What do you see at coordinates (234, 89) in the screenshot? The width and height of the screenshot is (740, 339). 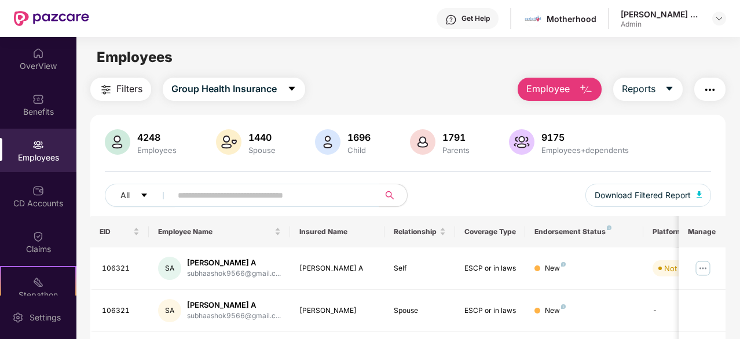 I see `button: Group Health Insurancecaret-down` at bounding box center [234, 89].